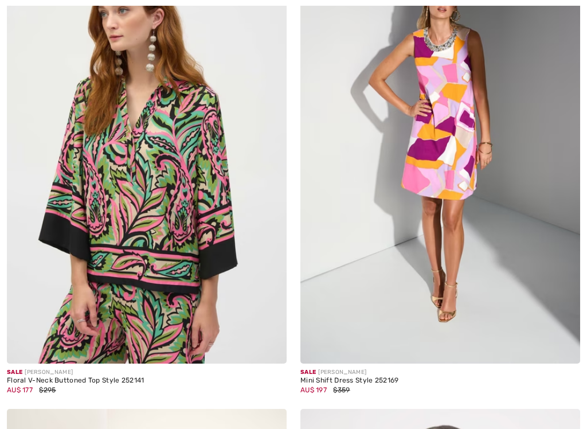 The width and height of the screenshot is (587, 429). Describe the element at coordinates (47, 390) in the screenshot. I see `span: $295` at that location.